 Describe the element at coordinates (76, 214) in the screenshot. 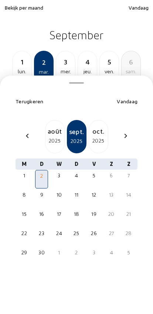

I see `div: 18` at that location.